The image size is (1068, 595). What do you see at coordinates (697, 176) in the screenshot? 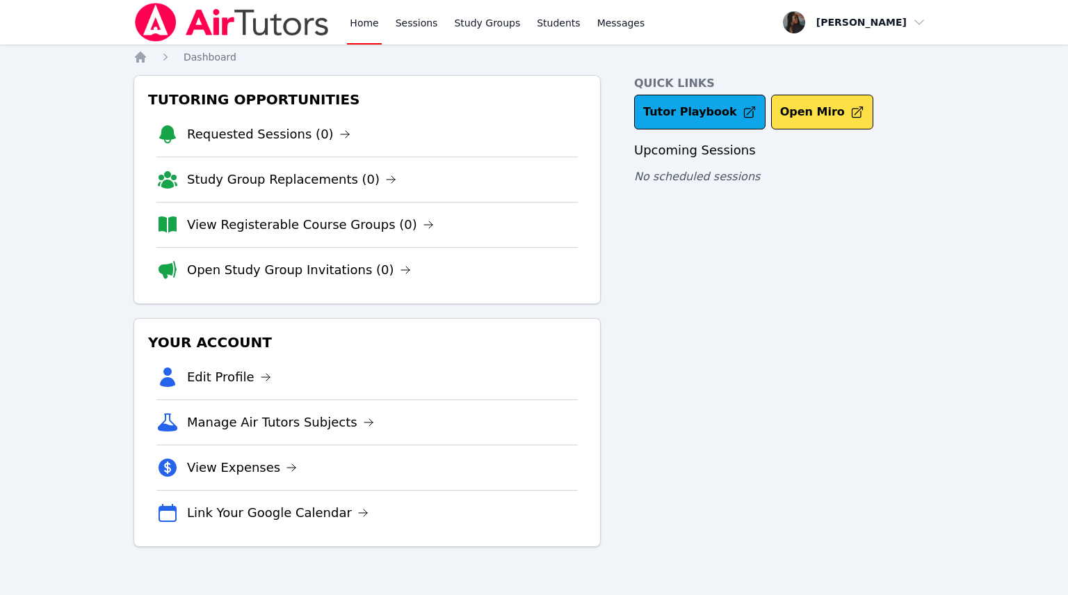
I see `span: No scheduled sessions` at bounding box center [697, 176].